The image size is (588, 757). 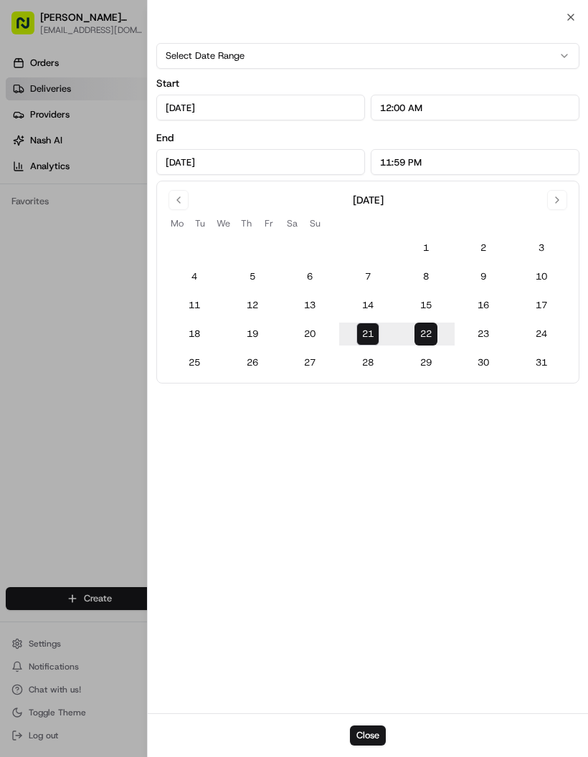 I want to click on button: 21, so click(x=368, y=334).